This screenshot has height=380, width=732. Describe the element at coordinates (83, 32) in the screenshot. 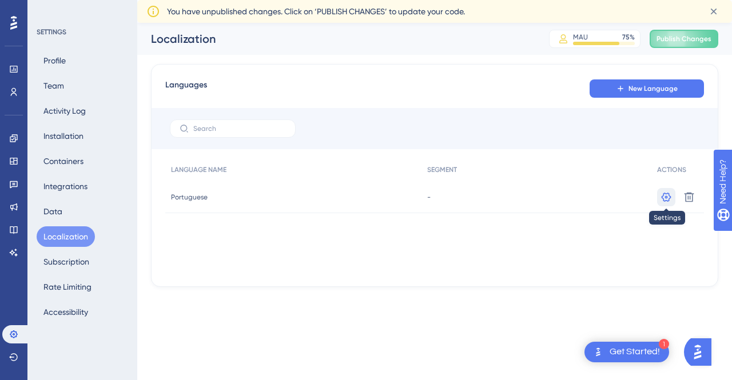

I see `div: SETTINGS` at that location.